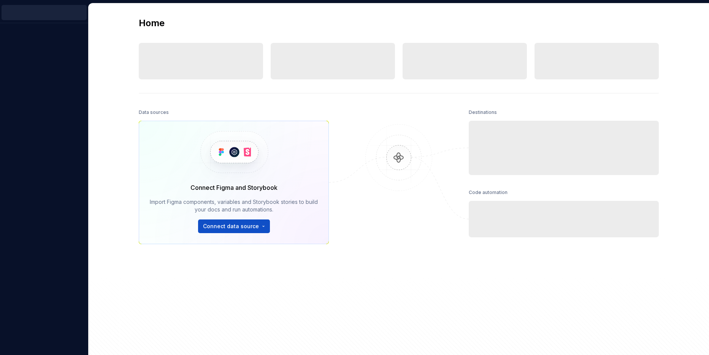 Image resolution: width=709 pixels, height=355 pixels. I want to click on div: Import Figma components, variables and Storybook stories to build your docs and run automations., so click(234, 206).